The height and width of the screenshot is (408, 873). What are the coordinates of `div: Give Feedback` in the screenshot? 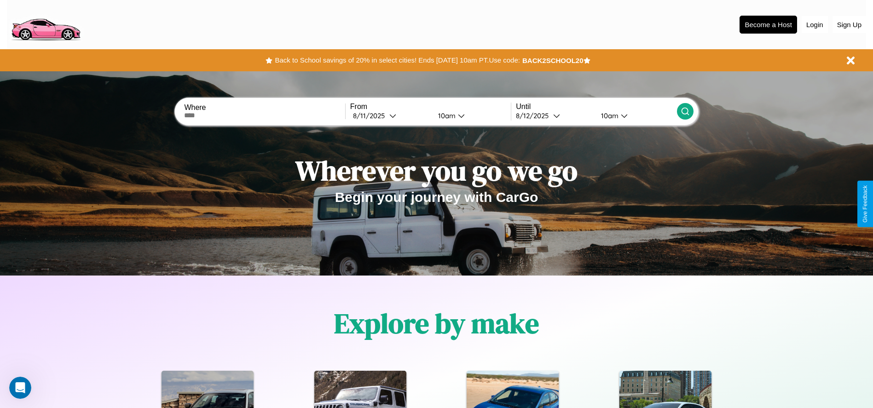 It's located at (865, 204).